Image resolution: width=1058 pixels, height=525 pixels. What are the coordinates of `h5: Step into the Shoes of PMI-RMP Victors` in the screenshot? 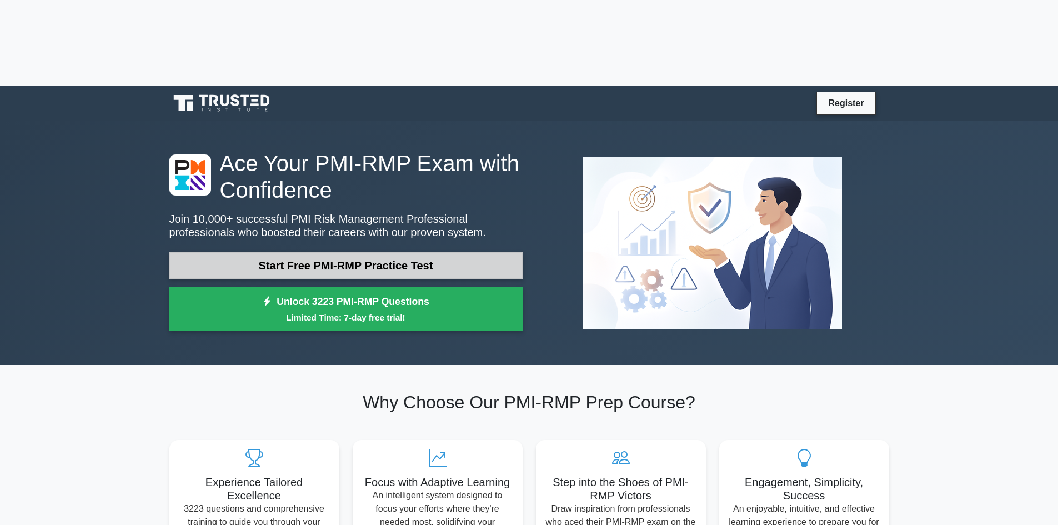 It's located at (621, 489).